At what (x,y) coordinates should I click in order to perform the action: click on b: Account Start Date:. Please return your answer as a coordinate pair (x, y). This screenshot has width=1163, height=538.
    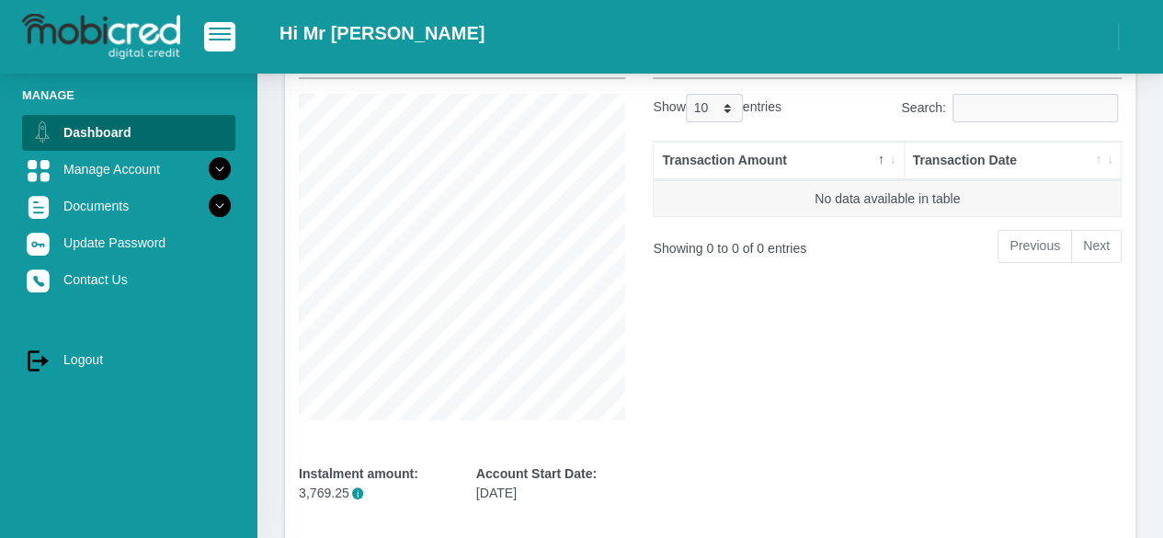
    Looking at the image, I should click on (536, 473).